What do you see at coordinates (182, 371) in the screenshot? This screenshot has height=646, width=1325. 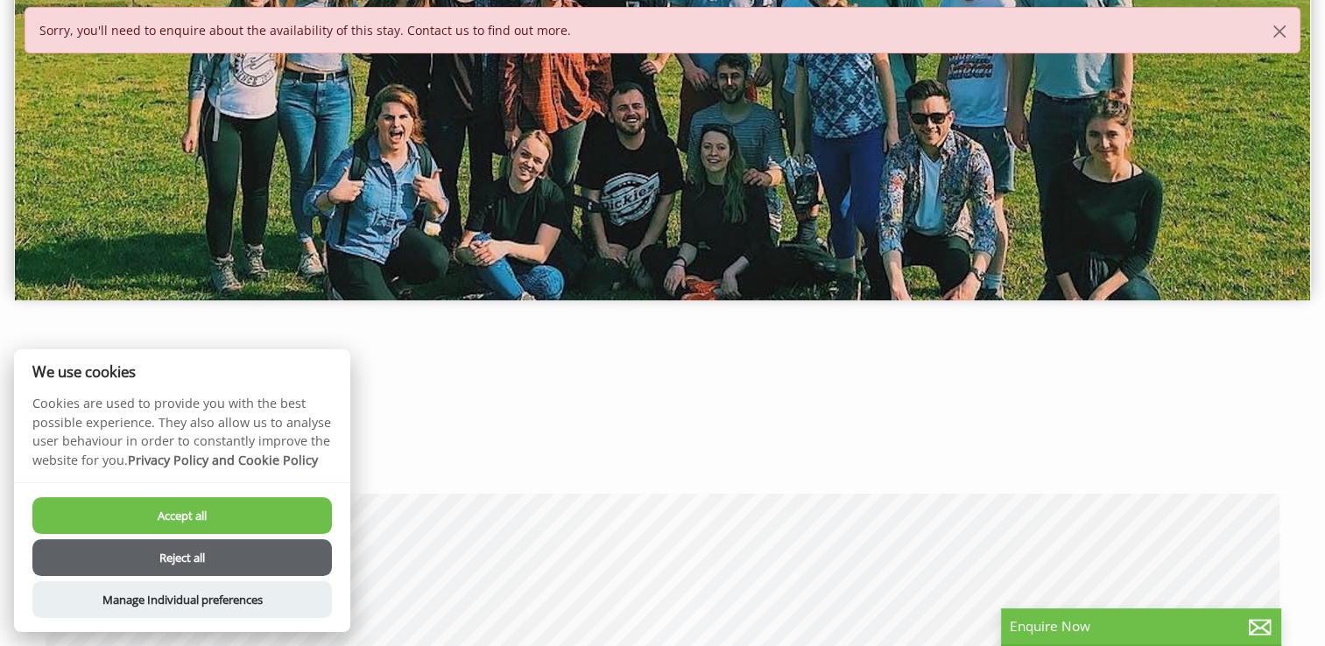 I see `h2: We use cookies` at bounding box center [182, 371].